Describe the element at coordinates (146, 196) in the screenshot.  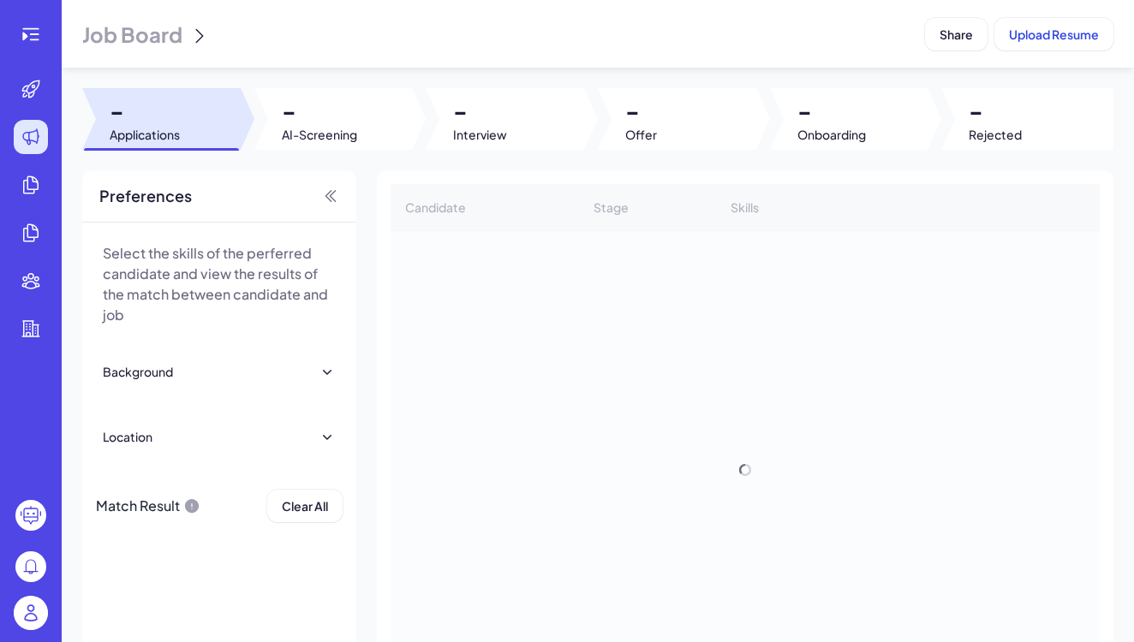
I see `span: Preferences` at that location.